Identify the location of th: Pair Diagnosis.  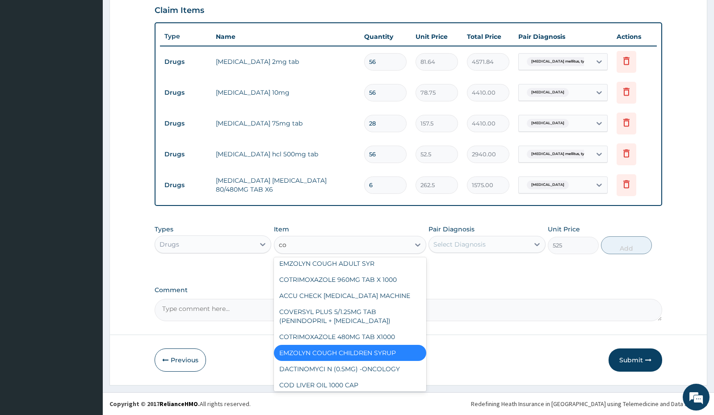
(563, 37).